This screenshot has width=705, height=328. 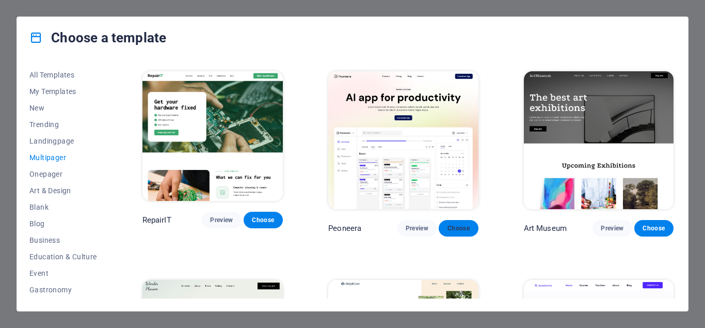 What do you see at coordinates (63, 108) in the screenshot?
I see `button: New` at bounding box center [63, 108].